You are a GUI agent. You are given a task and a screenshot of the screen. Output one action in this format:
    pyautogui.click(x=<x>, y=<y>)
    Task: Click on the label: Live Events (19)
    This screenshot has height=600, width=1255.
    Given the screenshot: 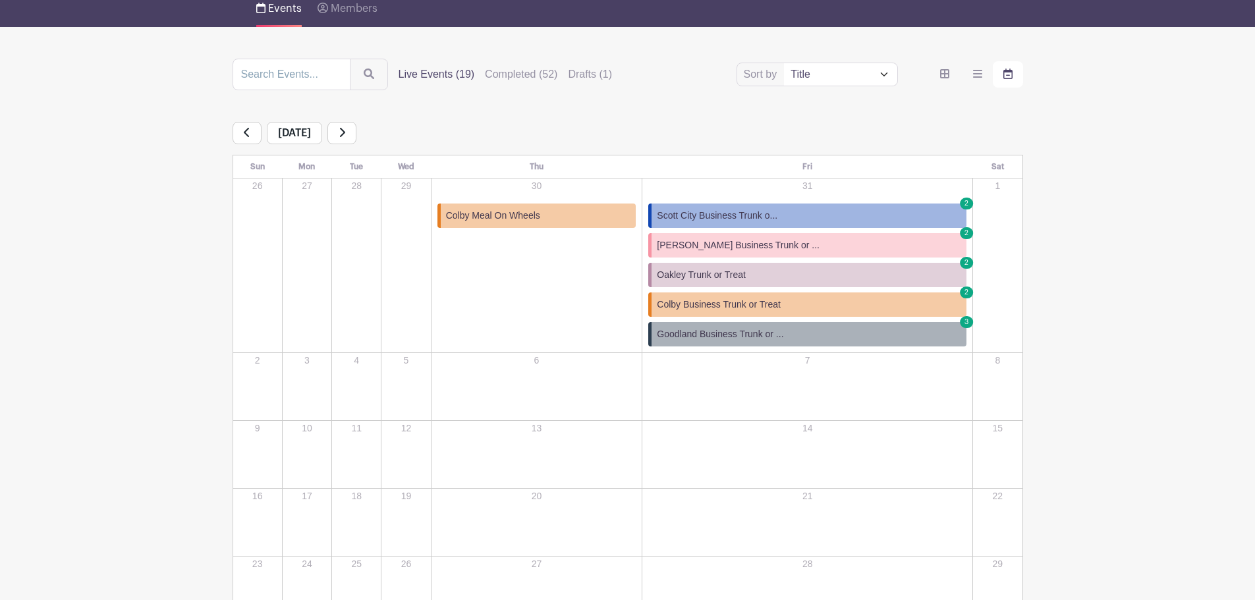 What is the action you would take?
    pyautogui.click(x=437, y=74)
    